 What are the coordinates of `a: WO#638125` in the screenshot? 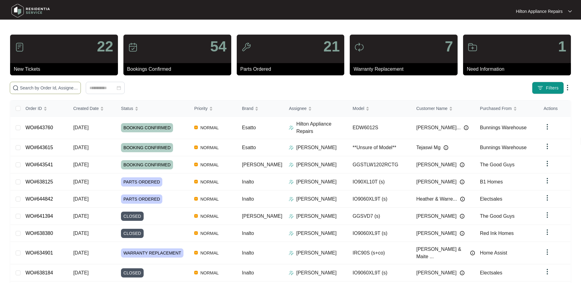 It's located at (39, 182).